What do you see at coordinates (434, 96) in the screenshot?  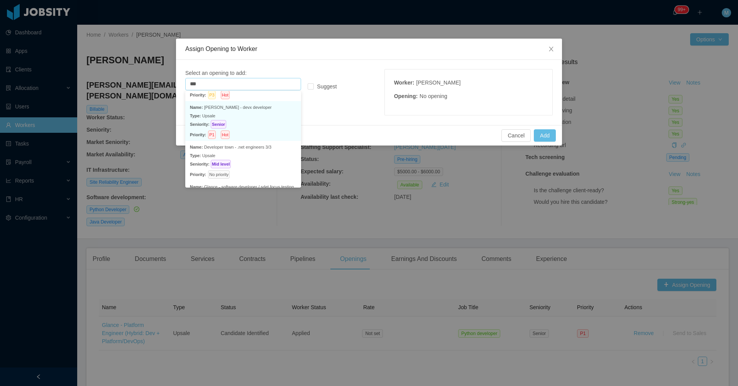 I see `span: No opening` at bounding box center [434, 96].